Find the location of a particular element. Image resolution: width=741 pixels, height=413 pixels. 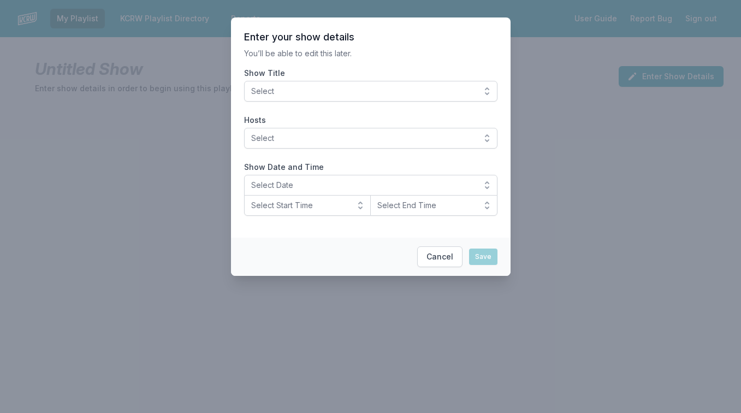

button: Select Start Time is located at coordinates (307, 205).